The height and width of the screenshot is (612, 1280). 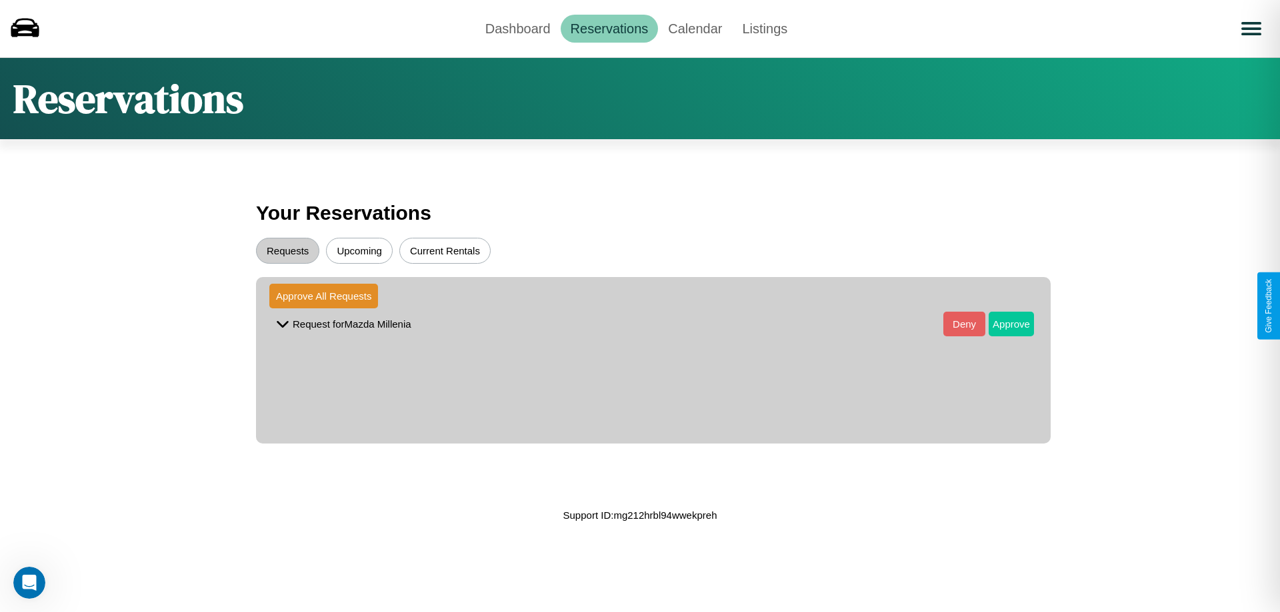 I want to click on button: Deny, so click(x=964, y=324).